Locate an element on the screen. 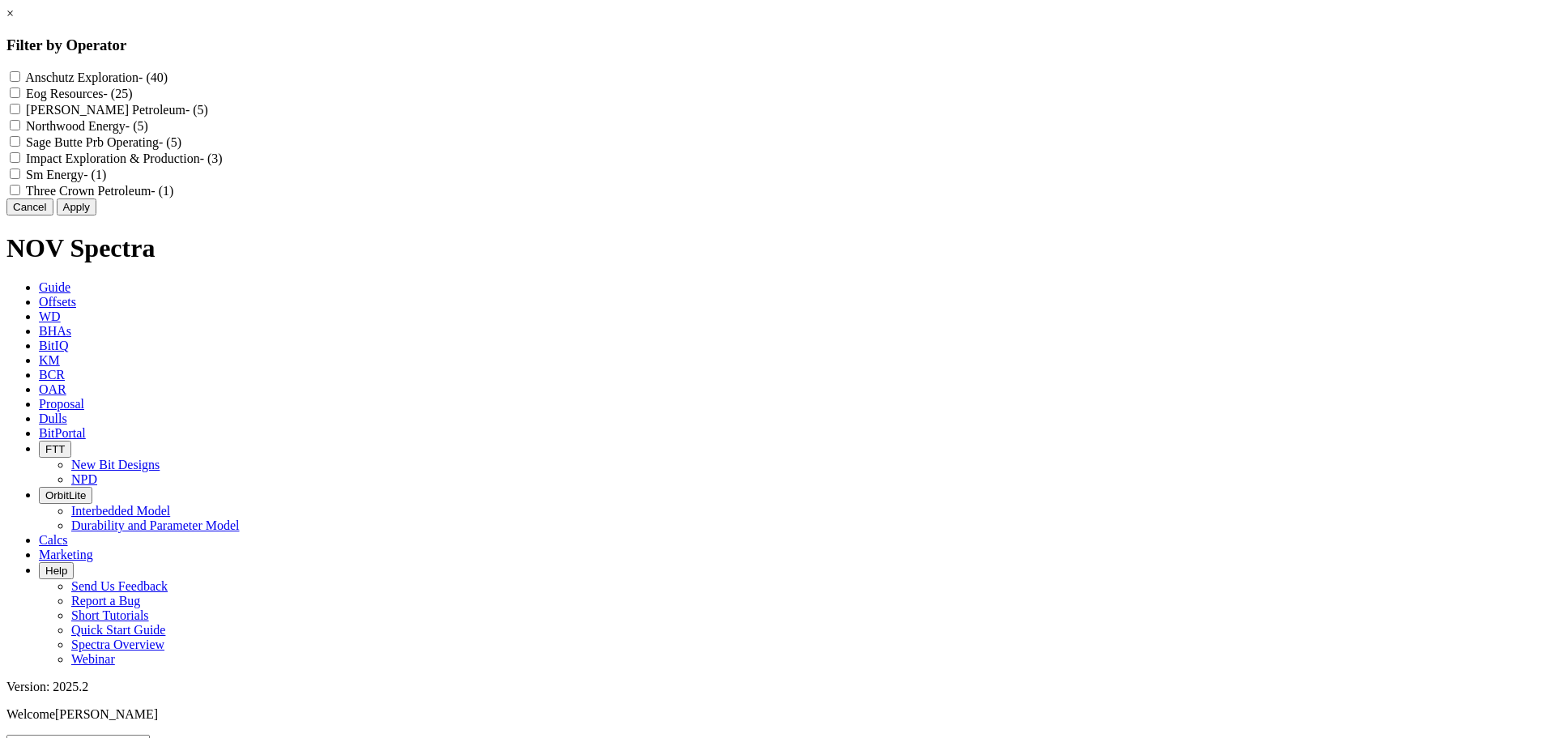  span: Proposal is located at coordinates (62, 403).